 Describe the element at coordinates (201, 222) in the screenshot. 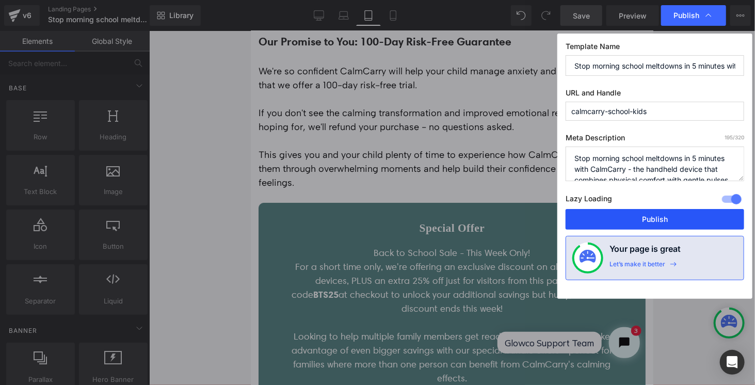

I see `p: Back to School Sale - This Week Only!` at that location.